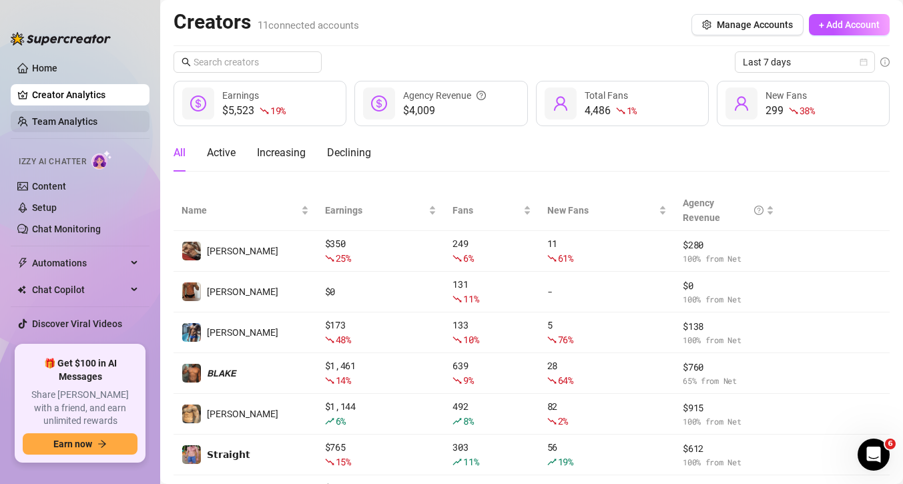 This screenshot has width=903, height=484. I want to click on span: $ 280, so click(728, 245).